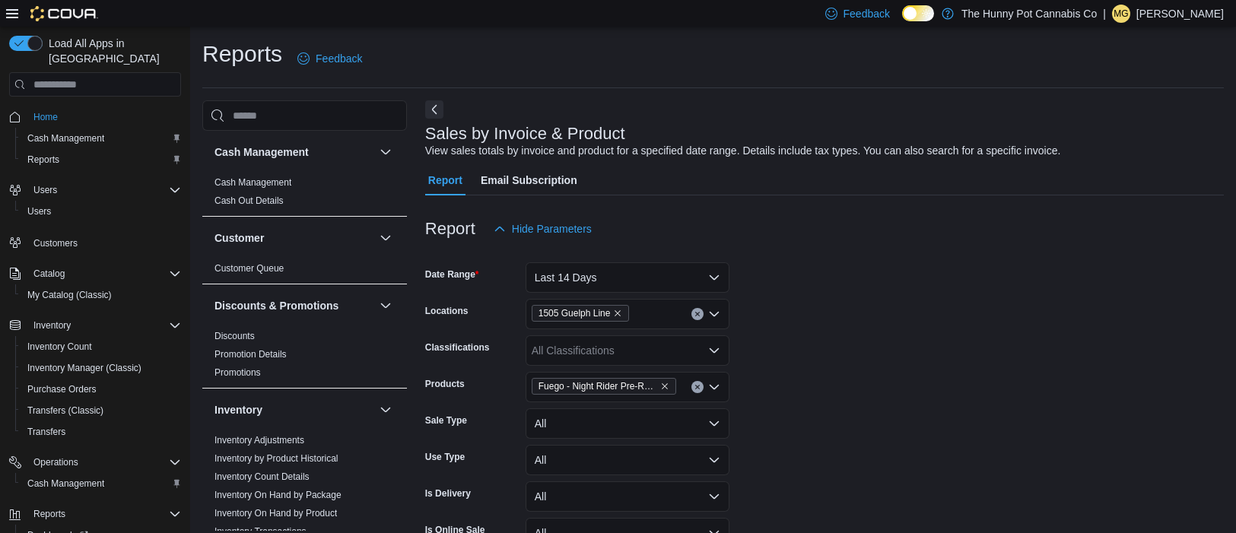  Describe the element at coordinates (101, 368) in the screenshot. I see `button: Inventory Manager (Classic)` at that location.